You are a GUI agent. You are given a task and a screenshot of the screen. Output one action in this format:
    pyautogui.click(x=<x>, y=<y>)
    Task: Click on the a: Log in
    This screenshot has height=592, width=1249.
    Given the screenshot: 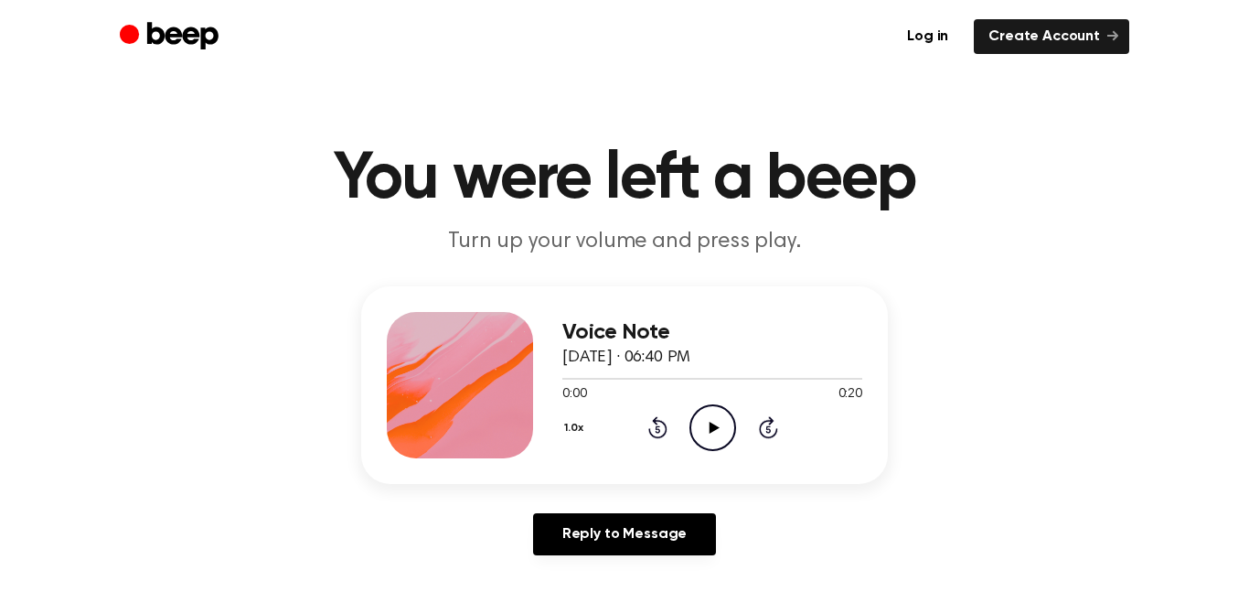 What is the action you would take?
    pyautogui.click(x=928, y=37)
    